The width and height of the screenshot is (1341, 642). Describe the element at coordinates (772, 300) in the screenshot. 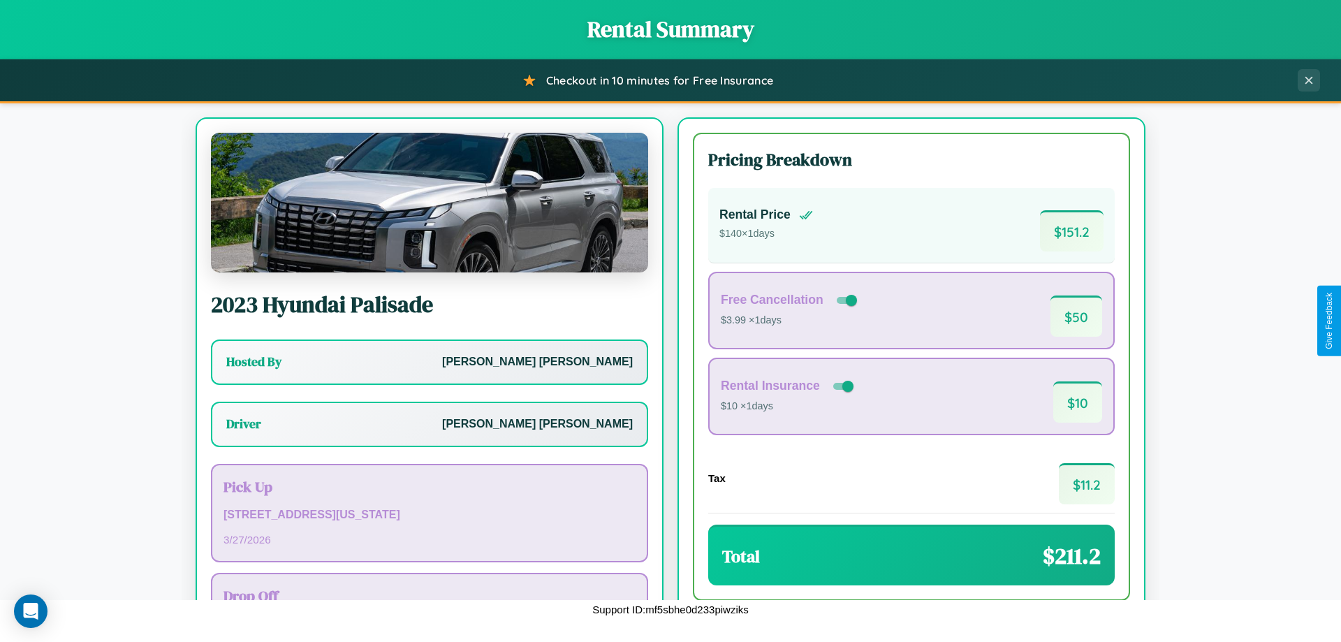

I see `h4: Free Cancellation` at that location.